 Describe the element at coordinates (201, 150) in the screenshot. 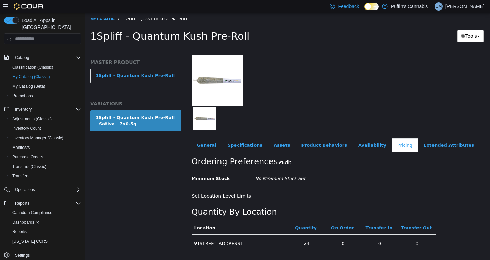

I see `button: Edit` at that location.